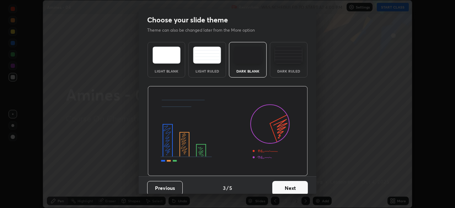 This screenshot has height=208, width=455. I want to click on h4: 5, so click(231, 188).